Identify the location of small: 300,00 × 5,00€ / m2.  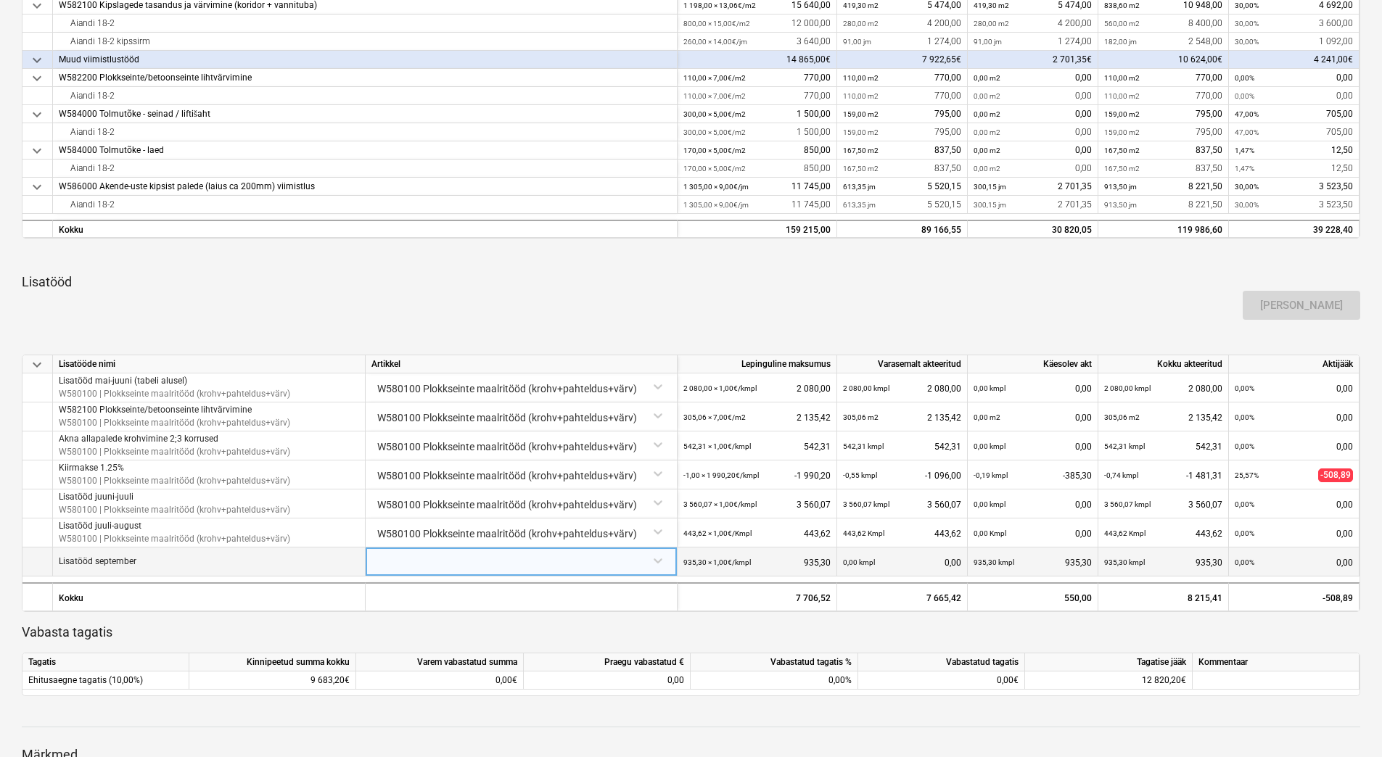
(715, 132).